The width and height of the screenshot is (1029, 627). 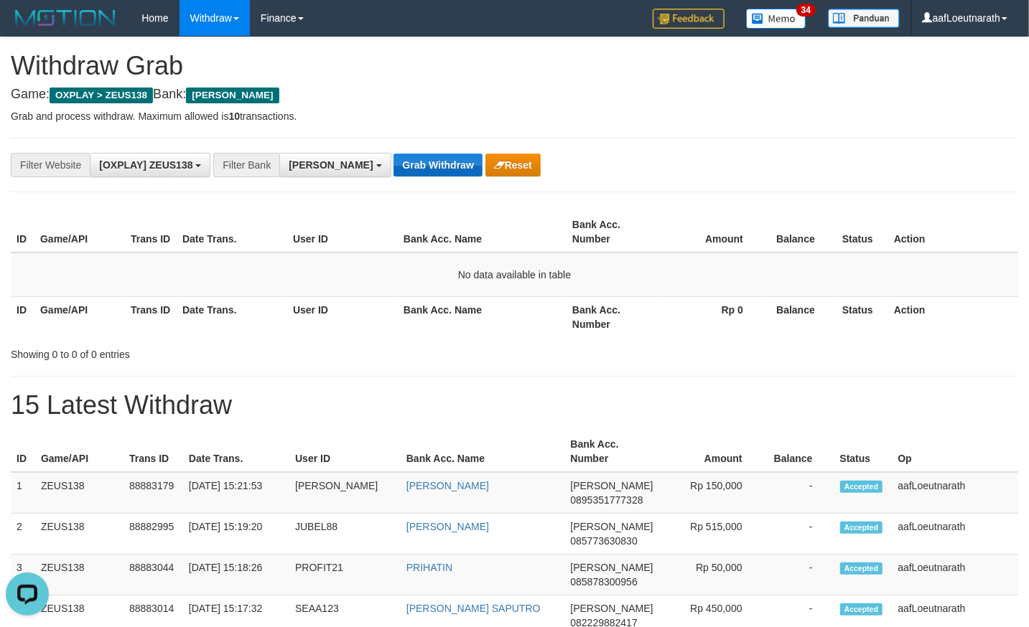 What do you see at coordinates (711, 575) in the screenshot?
I see `td: Rp 50,000` at bounding box center [711, 575].